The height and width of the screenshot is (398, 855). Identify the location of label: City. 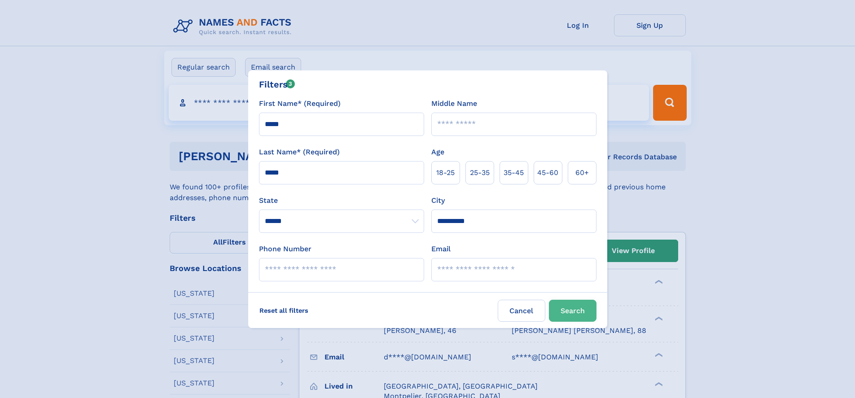
(438, 201).